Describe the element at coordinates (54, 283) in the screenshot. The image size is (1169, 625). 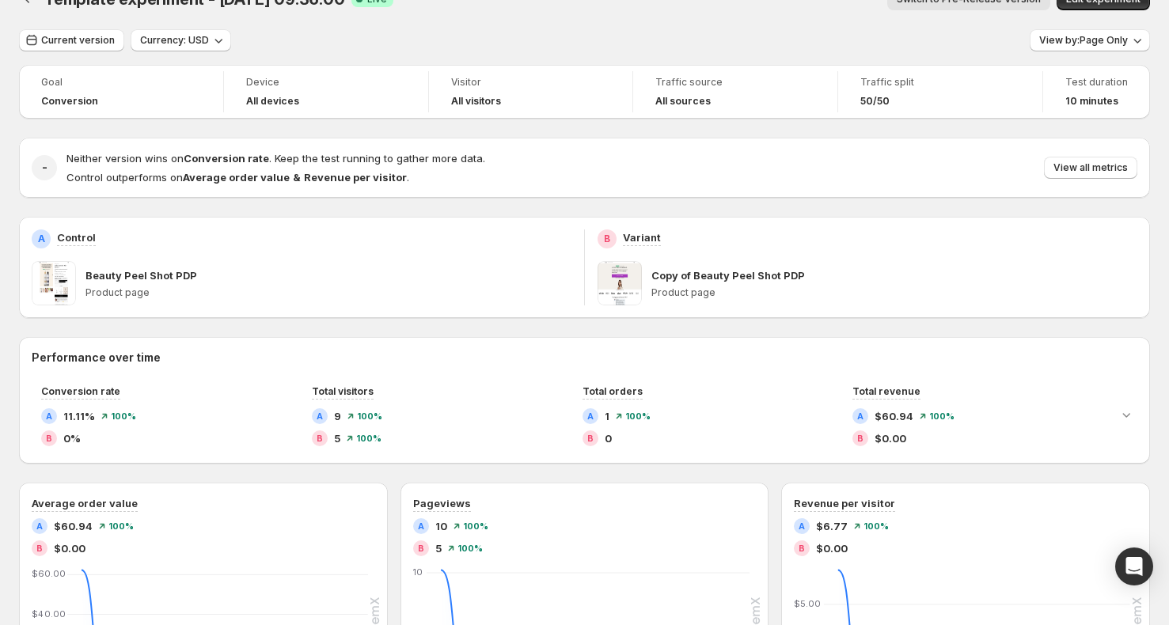
I see `img: Beauty Peel Shot PDP` at that location.